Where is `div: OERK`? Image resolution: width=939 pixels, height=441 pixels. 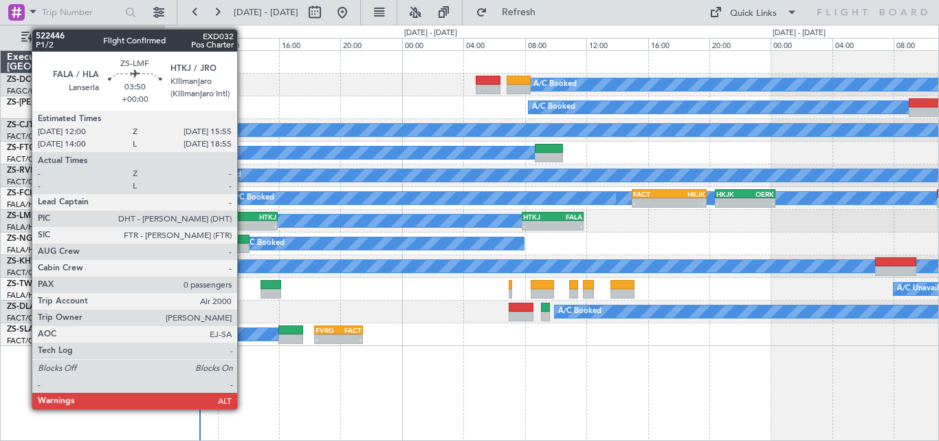 div: OERK is located at coordinates (760, 194).